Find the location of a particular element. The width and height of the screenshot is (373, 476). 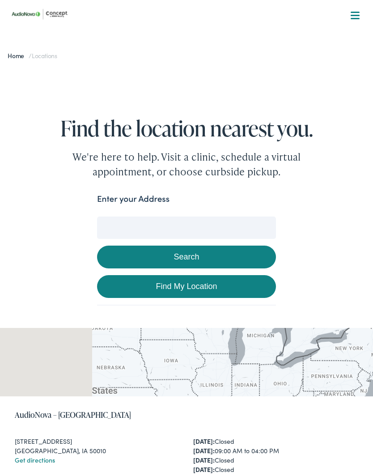

button: Search is located at coordinates (187, 257).